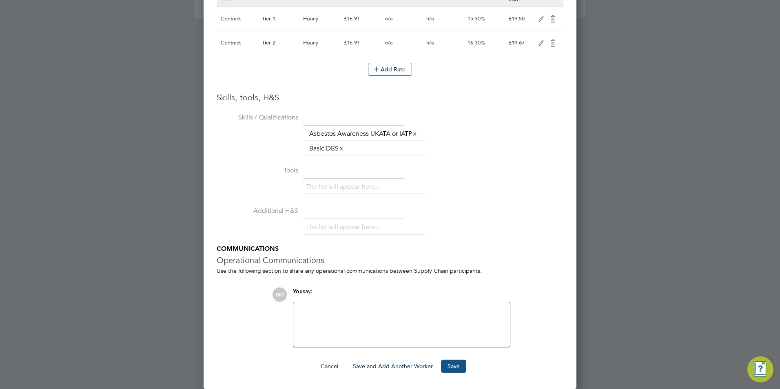 The height and width of the screenshot is (389, 780). What do you see at coordinates (517, 18) in the screenshot?
I see `span: £19.50` at bounding box center [517, 18].